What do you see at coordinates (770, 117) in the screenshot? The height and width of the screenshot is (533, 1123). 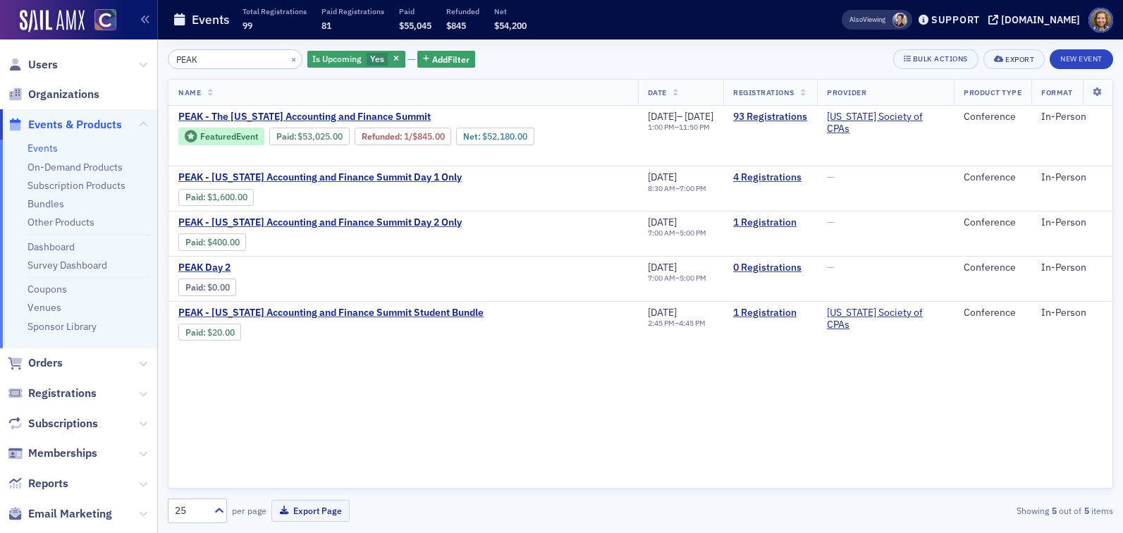 I see `a: 93 Registrations` at bounding box center [770, 117].